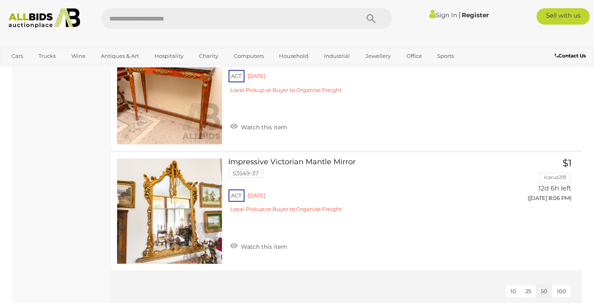 Image resolution: width=594 pixels, height=303 pixels. What do you see at coordinates (169, 56) in the screenshot?
I see `a: Hospitality` at bounding box center [169, 56].